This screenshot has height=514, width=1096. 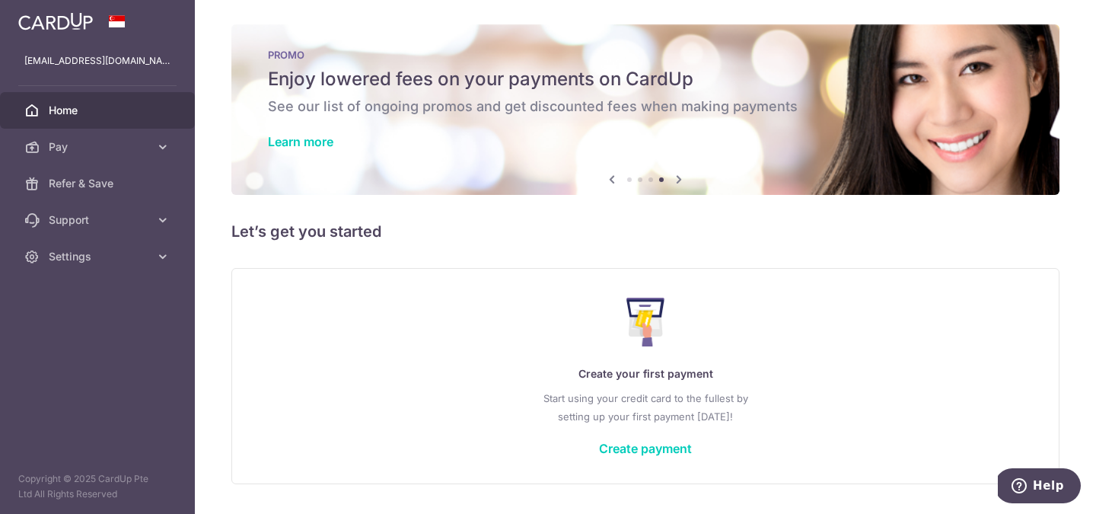 I want to click on span: Help, so click(x=50, y=17).